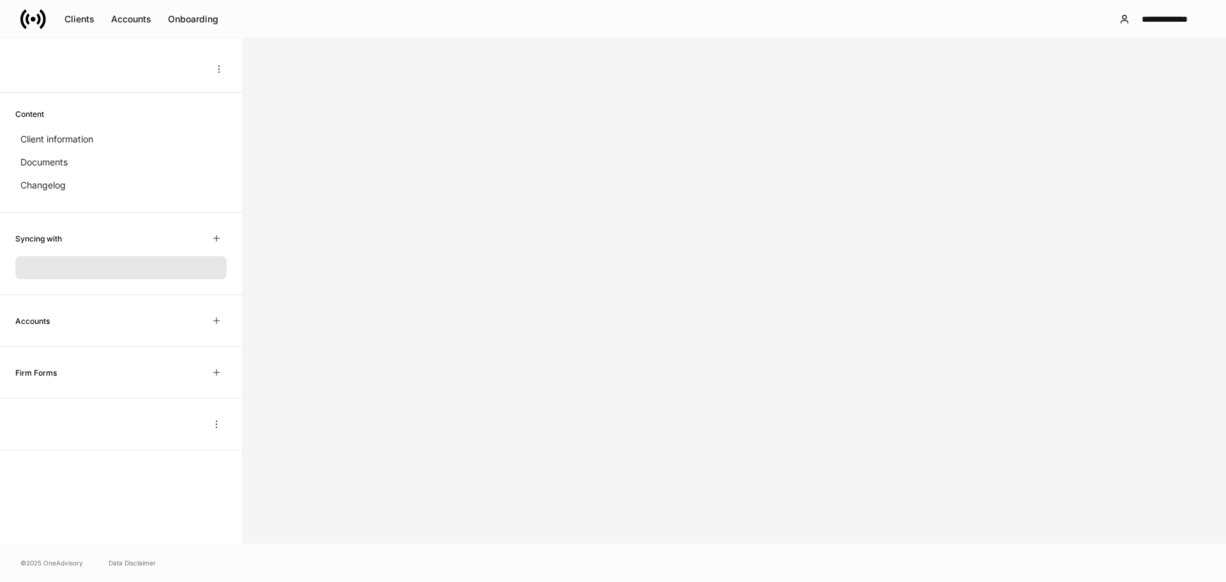 The width and height of the screenshot is (1226, 582). I want to click on button: Accounts, so click(131, 19).